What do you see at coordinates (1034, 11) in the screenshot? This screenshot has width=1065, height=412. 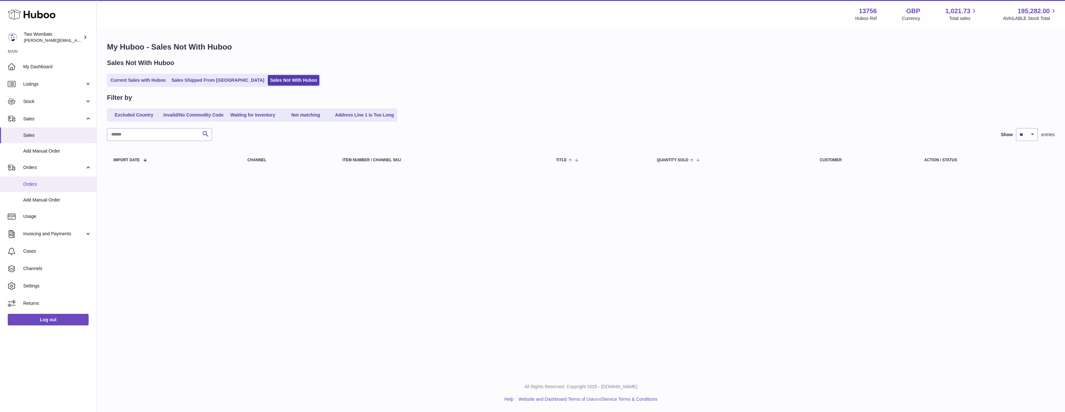 I see `span: 195,282.00` at bounding box center [1034, 11].